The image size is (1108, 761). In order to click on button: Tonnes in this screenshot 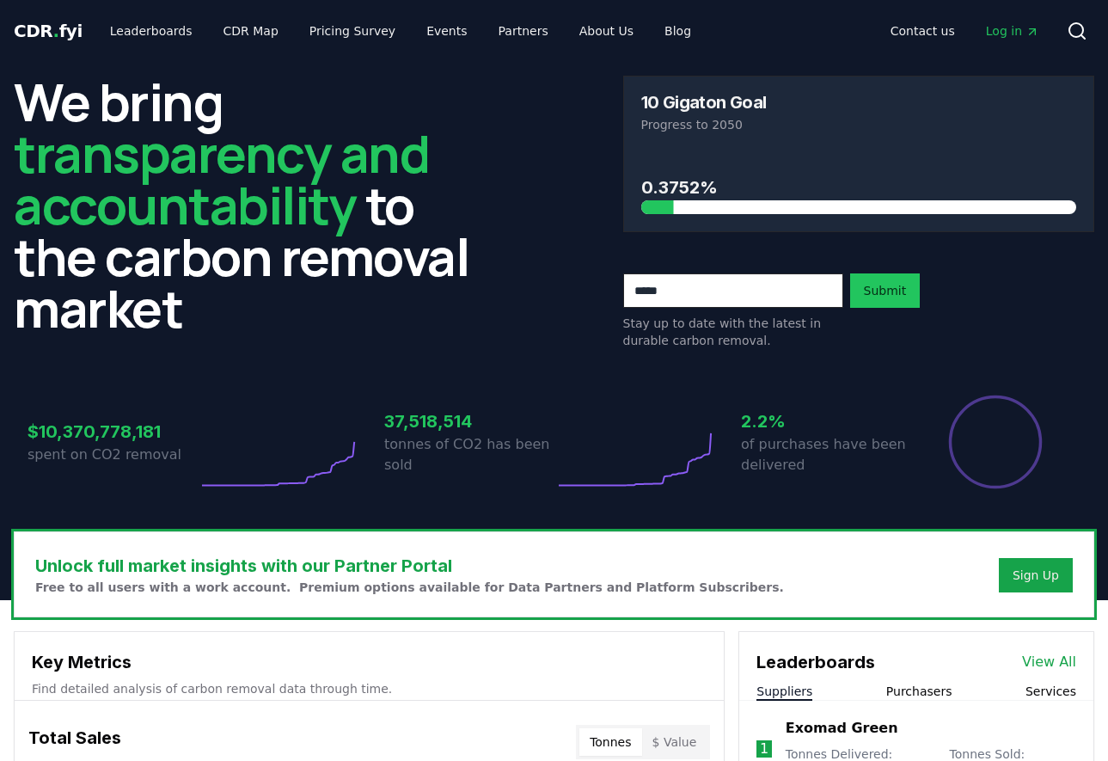, I will do `click(610, 742)`.